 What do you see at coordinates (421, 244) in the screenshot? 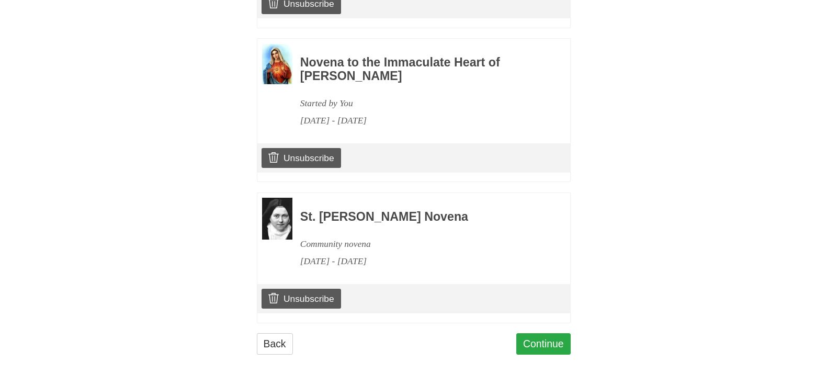
I see `div: Community novena` at bounding box center [421, 244].